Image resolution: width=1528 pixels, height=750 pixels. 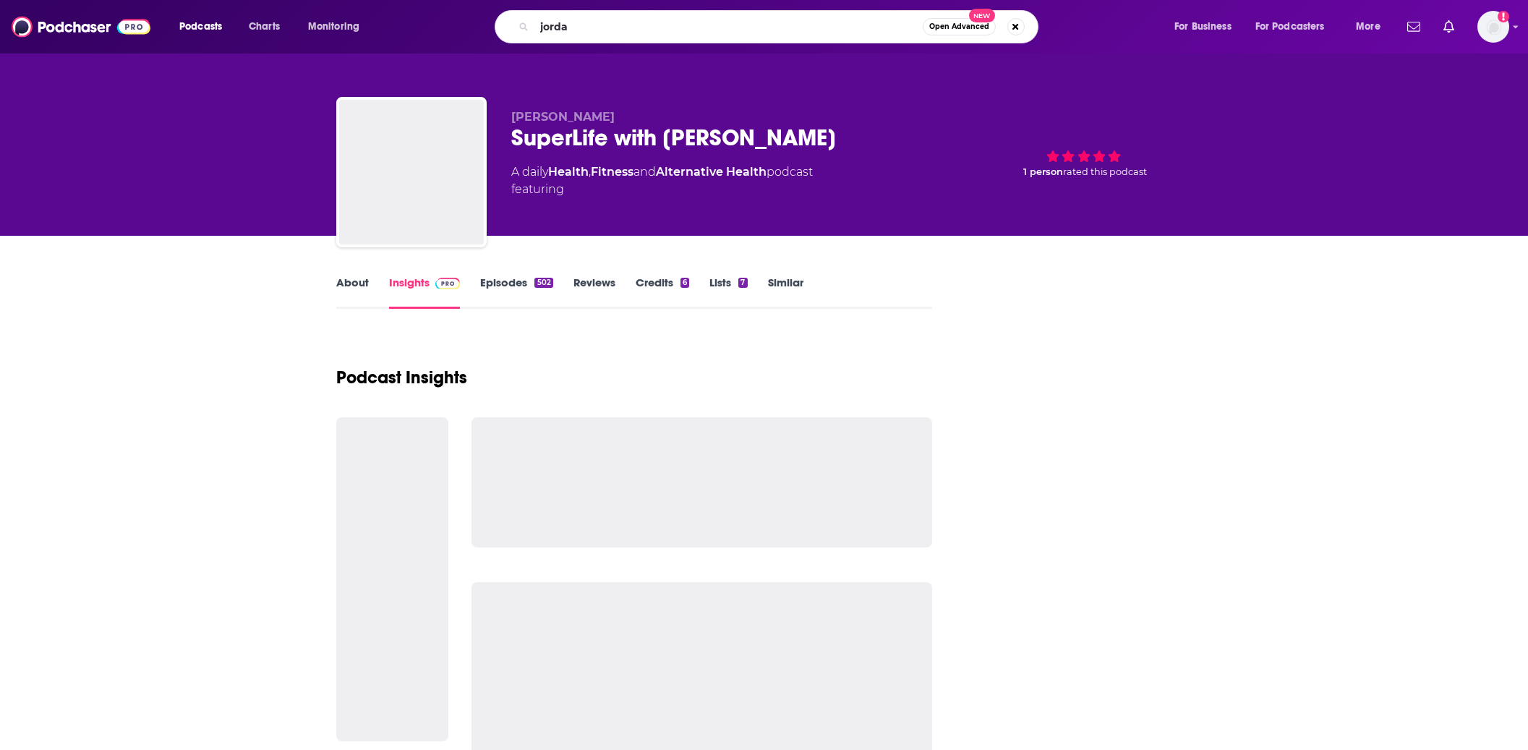 I want to click on img: User Profile, so click(x=1493, y=27).